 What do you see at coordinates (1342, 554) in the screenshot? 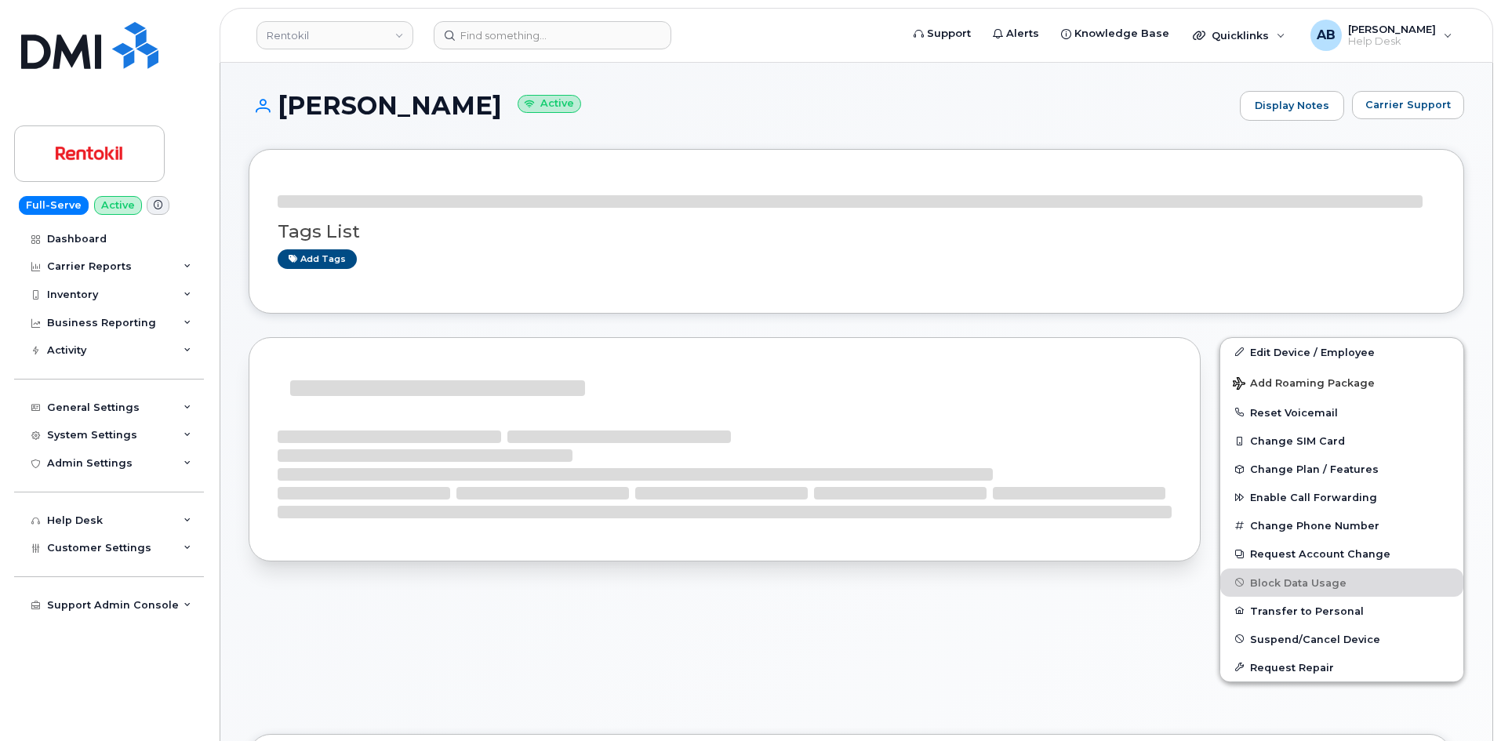
I see `button: Request Account Change` at bounding box center [1342, 554].